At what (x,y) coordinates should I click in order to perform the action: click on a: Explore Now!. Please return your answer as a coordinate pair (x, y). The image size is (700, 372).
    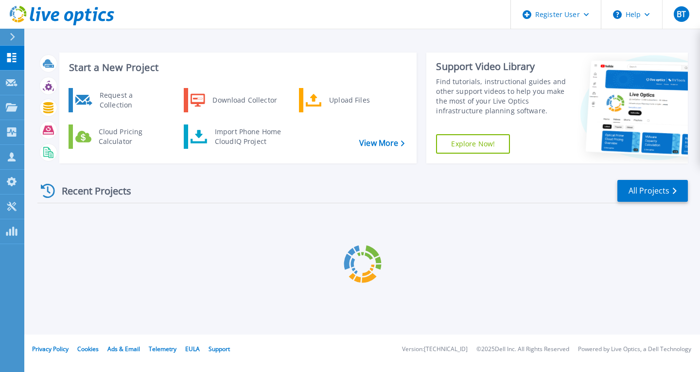
    Looking at the image, I should click on (473, 144).